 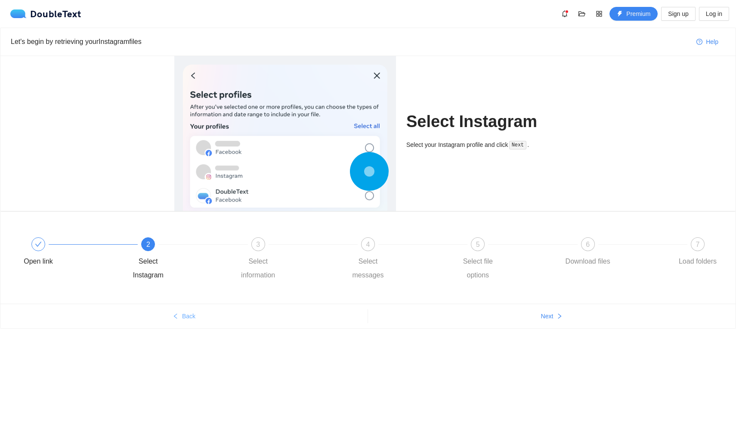 What do you see at coordinates (46, 14) in the screenshot?
I see `a: logoDoubleText` at bounding box center [46, 14].